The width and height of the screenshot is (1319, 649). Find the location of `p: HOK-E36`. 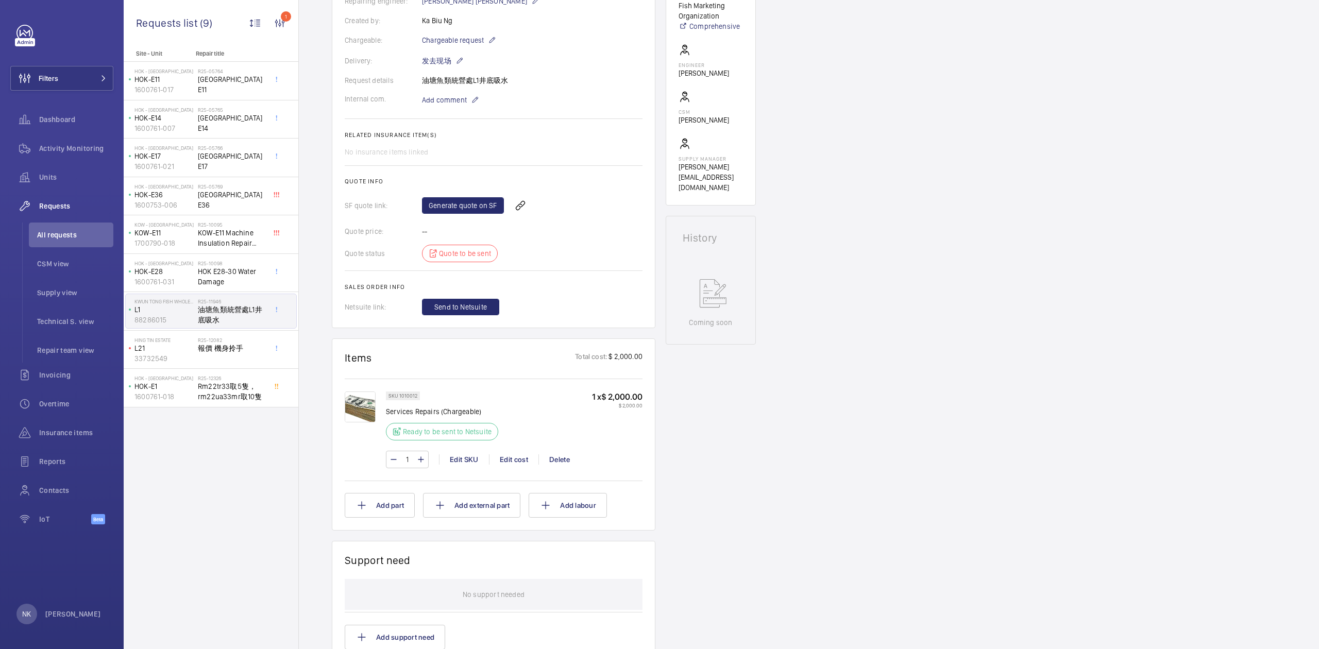

p: HOK-E36 is located at coordinates (164, 195).